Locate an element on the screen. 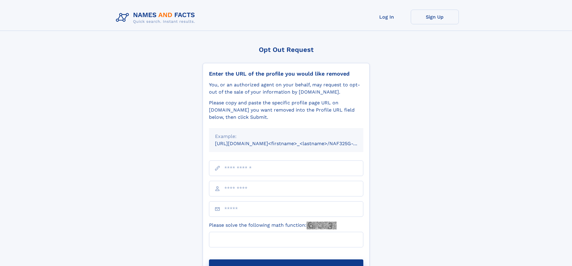  img: Logo Names and Facts is located at coordinates (157, 18).